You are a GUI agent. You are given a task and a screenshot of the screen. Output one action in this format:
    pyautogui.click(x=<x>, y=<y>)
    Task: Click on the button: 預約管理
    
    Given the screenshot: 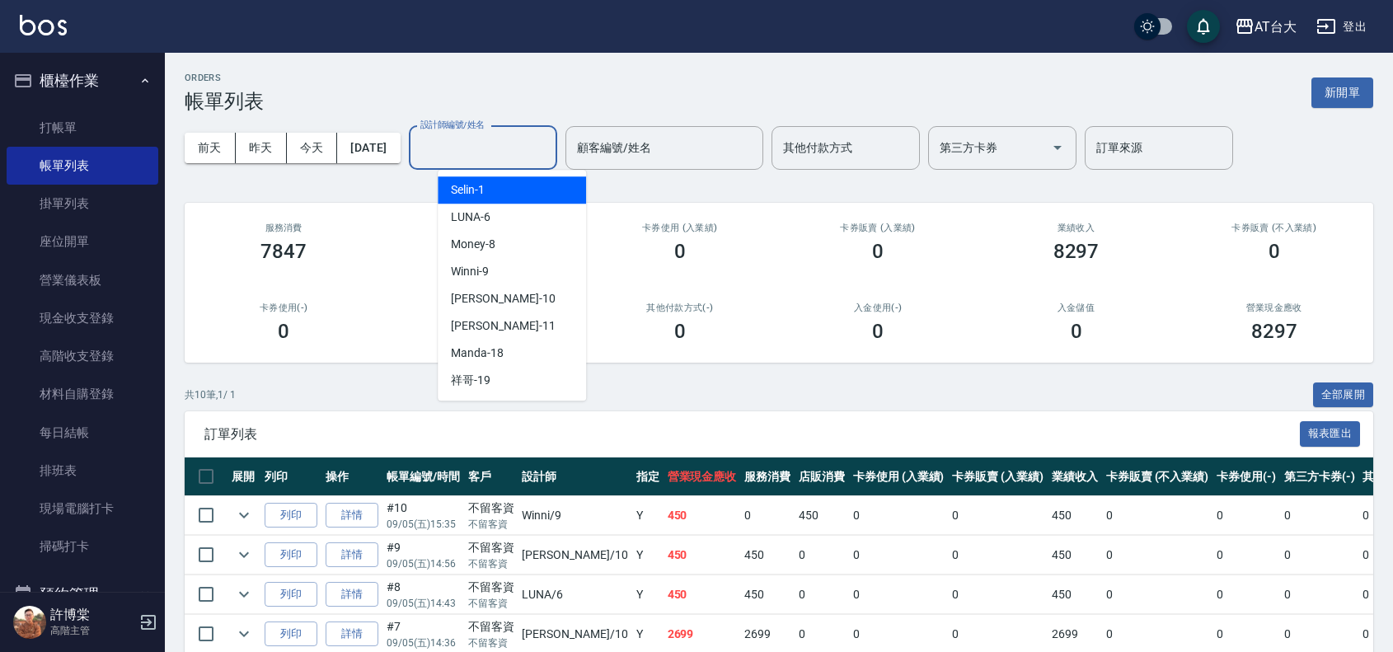 What is the action you would take?
    pyautogui.click(x=82, y=594)
    